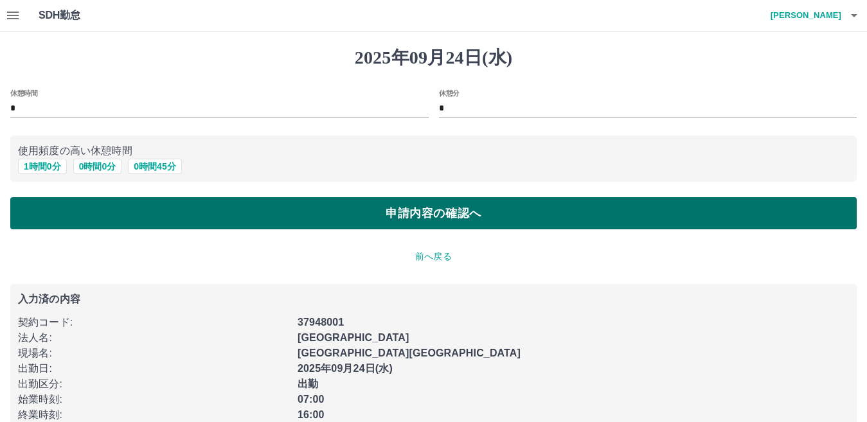  What do you see at coordinates (154, 338) in the screenshot?
I see `p: 法人名 :` at bounding box center [154, 338].